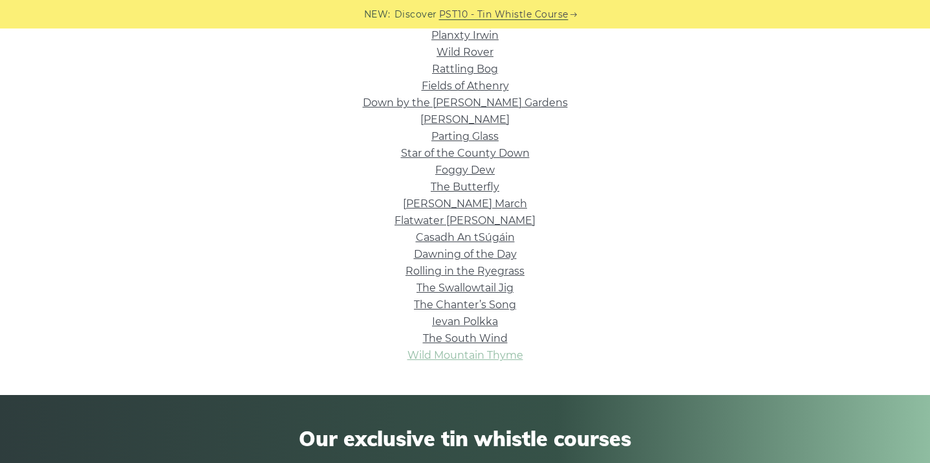  What do you see at coordinates (465, 304) in the screenshot?
I see `a: The Chanter’s Song` at bounding box center [465, 304].